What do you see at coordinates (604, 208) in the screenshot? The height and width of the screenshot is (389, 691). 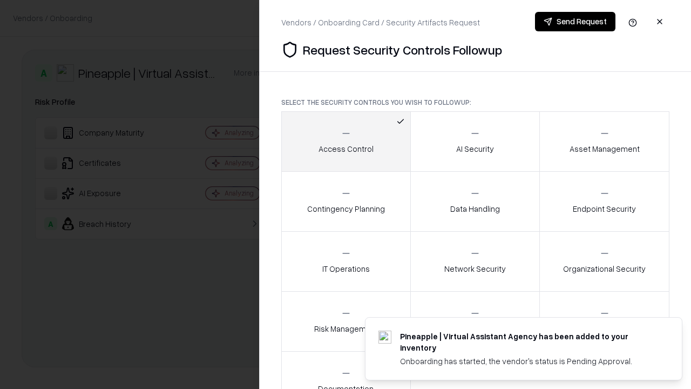 I see `p: Endpoint Security` at bounding box center [604, 208].